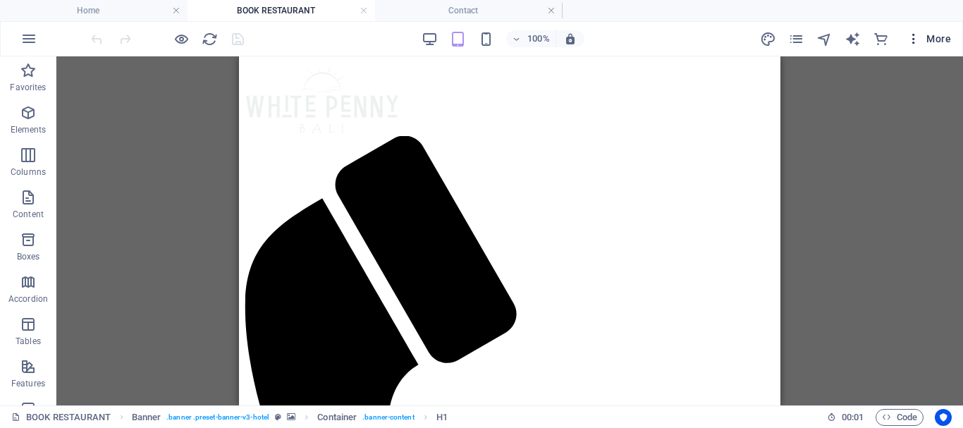 This screenshot has height=428, width=963. Describe the element at coordinates (929, 39) in the screenshot. I see `span: More` at that location.